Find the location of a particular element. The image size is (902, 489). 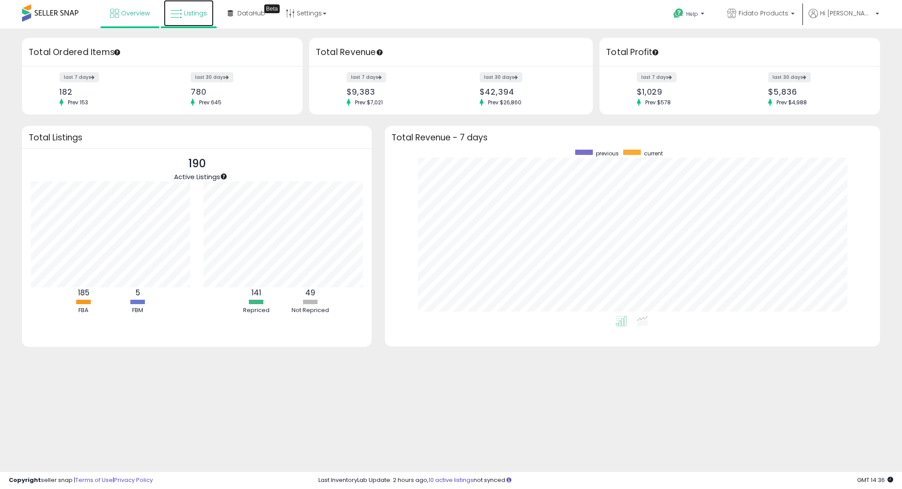

h3: Total Ordered Items is located at coordinates (162, 52).